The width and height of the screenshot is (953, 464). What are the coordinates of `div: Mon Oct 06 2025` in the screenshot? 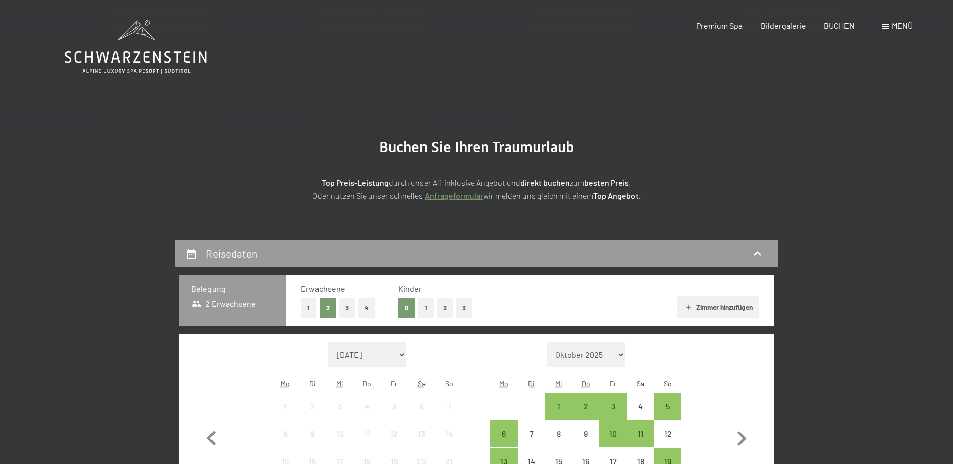 It's located at (504, 434).